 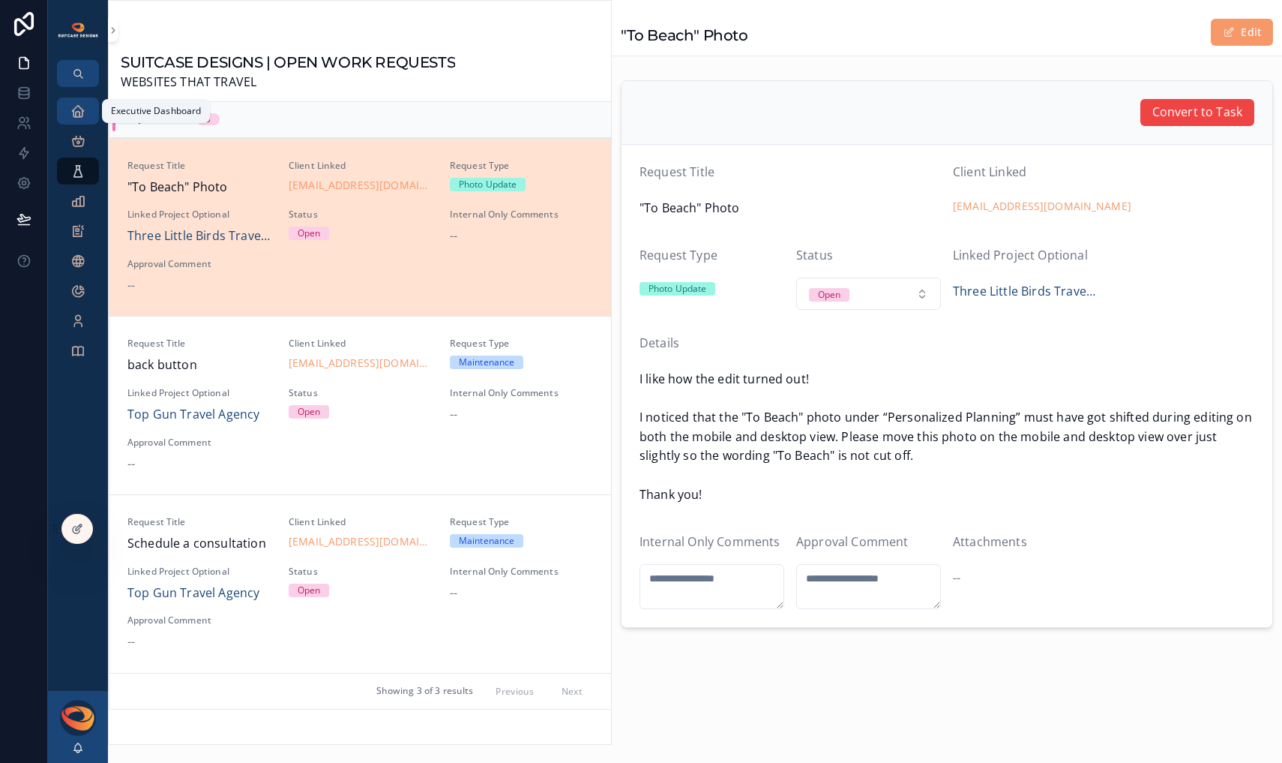 I want to click on span: WEBSITES THAT TRAVEL, so click(x=288, y=82).